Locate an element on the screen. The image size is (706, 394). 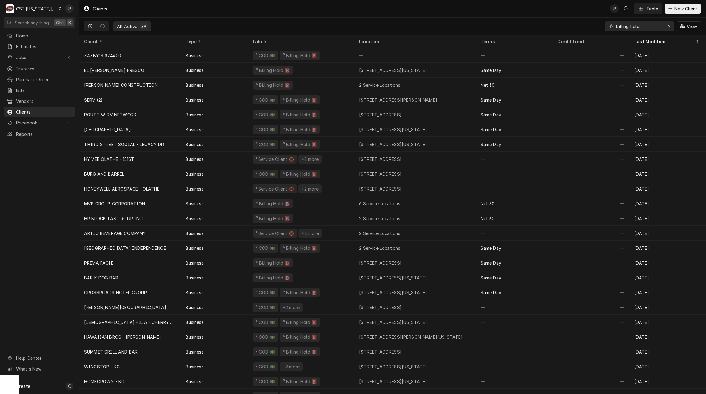
span: C is located at coordinates (70, 386).